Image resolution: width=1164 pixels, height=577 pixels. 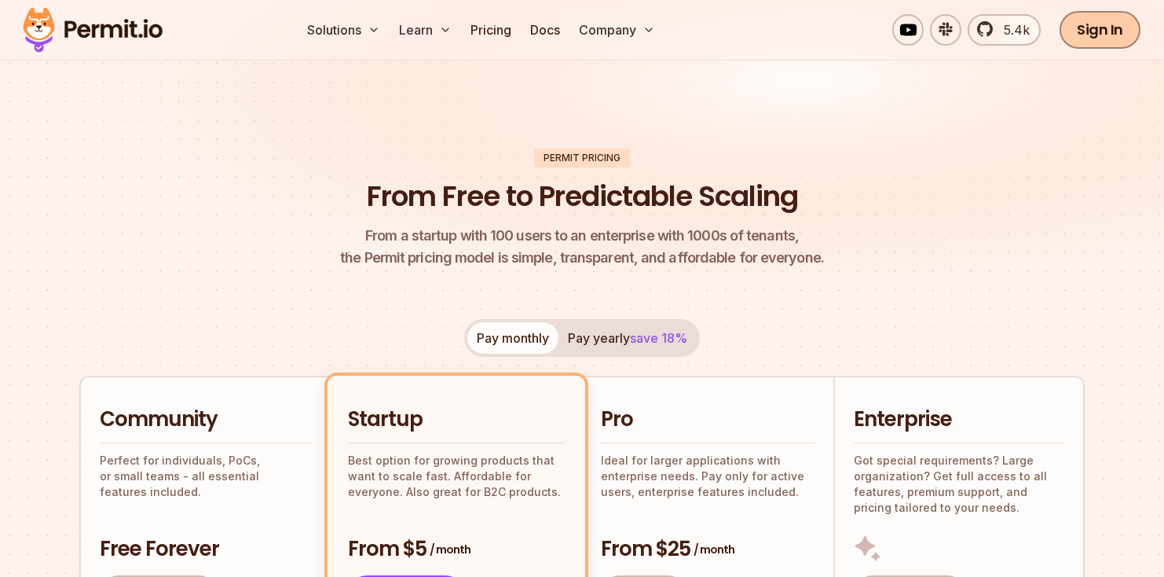 What do you see at coordinates (708, 549) in the screenshot?
I see `h3: From $25` at bounding box center [708, 549].